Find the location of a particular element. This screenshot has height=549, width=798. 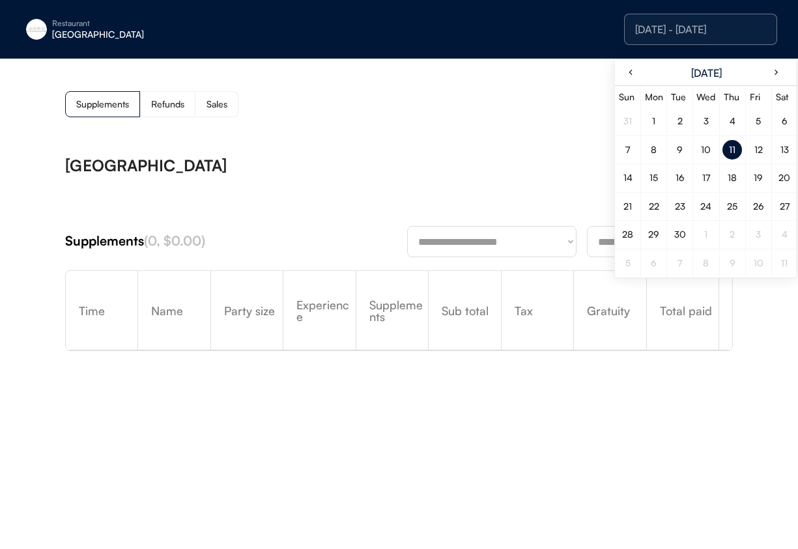

div: Restaurant is located at coordinates (134, 23).